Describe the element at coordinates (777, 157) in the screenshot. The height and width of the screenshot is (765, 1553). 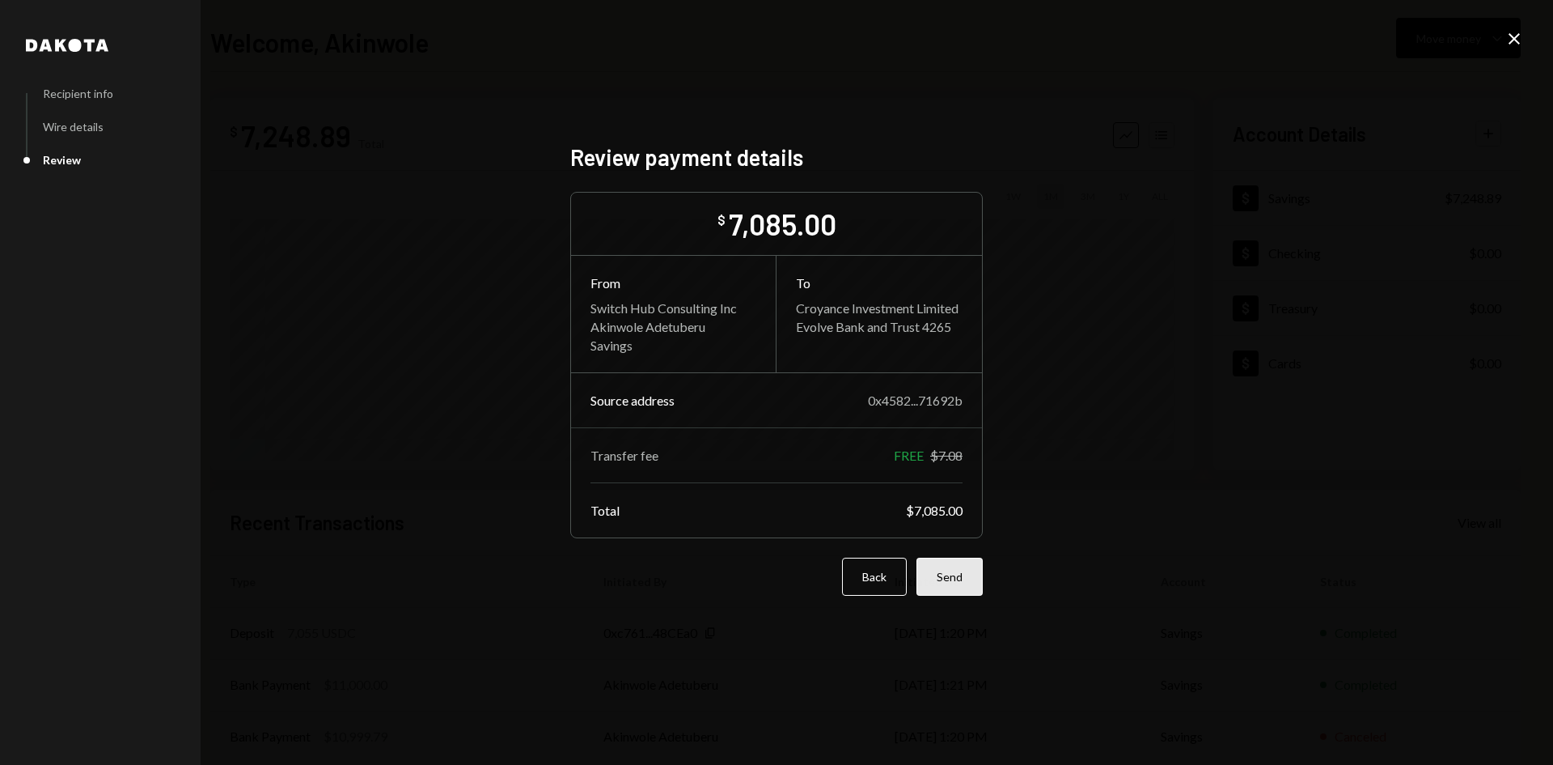
I see `h2: Review payment details` at that location.